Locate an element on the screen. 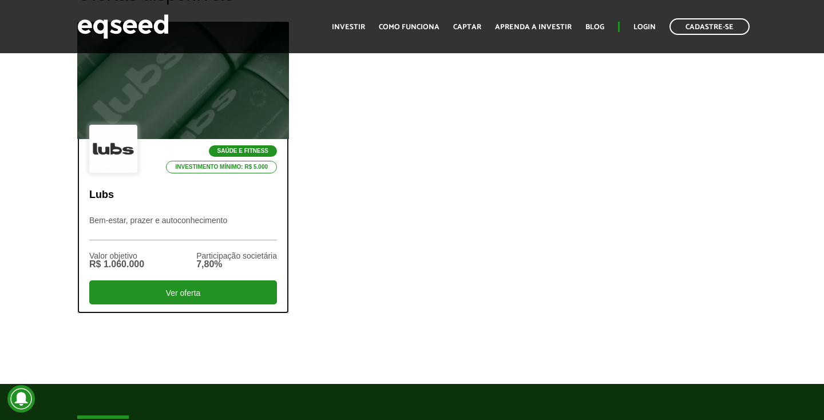 The image size is (824, 420). a: Cadastre-se is located at coordinates (710, 26).